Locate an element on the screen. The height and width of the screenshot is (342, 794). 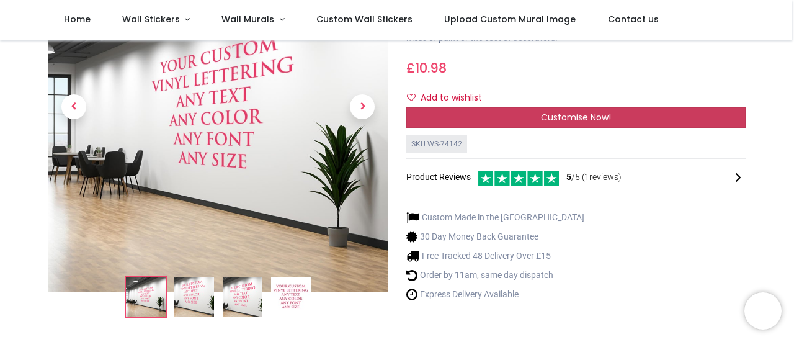
img: Custom Wall Sticker Quote Any Text & Colour - Vinyl Lettering is located at coordinates (146, 297).